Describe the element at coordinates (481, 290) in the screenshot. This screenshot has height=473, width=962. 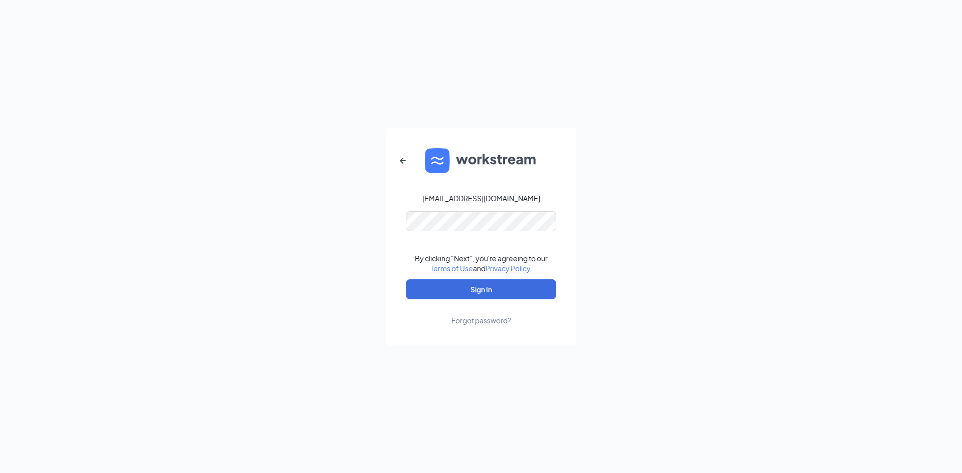
I see `button: Sign In` at that location.